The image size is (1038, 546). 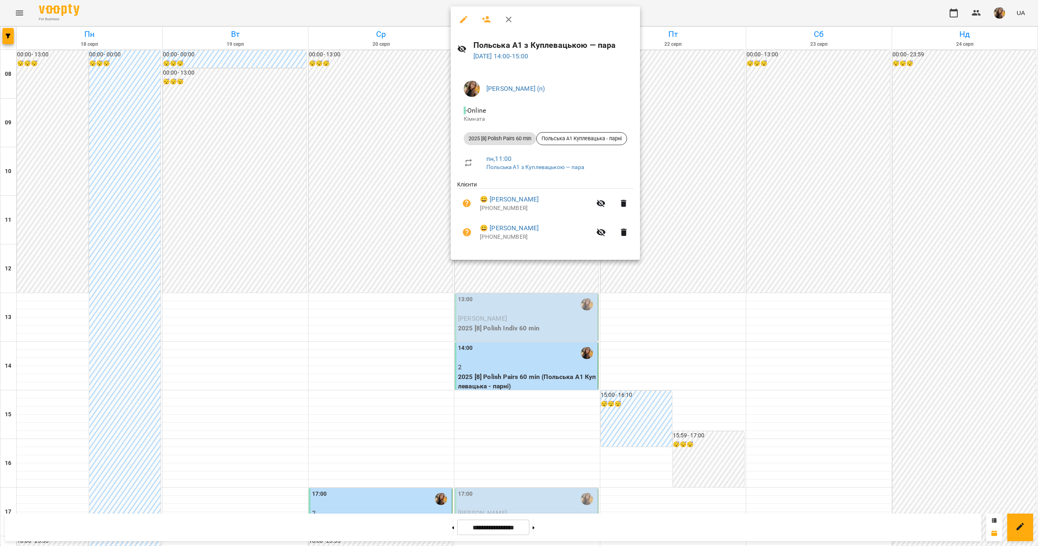 What do you see at coordinates (476, 110) in the screenshot?
I see `span: - Online` at bounding box center [476, 110].